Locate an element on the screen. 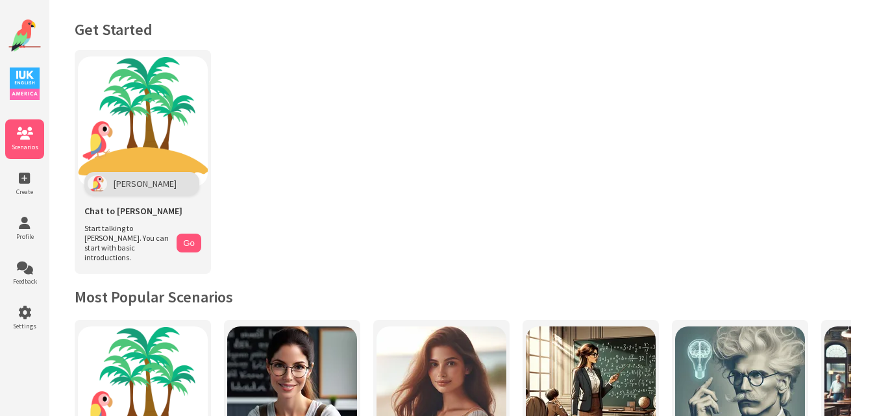 The width and height of the screenshot is (877, 416). span: Scenarios is located at coordinates (25, 147).